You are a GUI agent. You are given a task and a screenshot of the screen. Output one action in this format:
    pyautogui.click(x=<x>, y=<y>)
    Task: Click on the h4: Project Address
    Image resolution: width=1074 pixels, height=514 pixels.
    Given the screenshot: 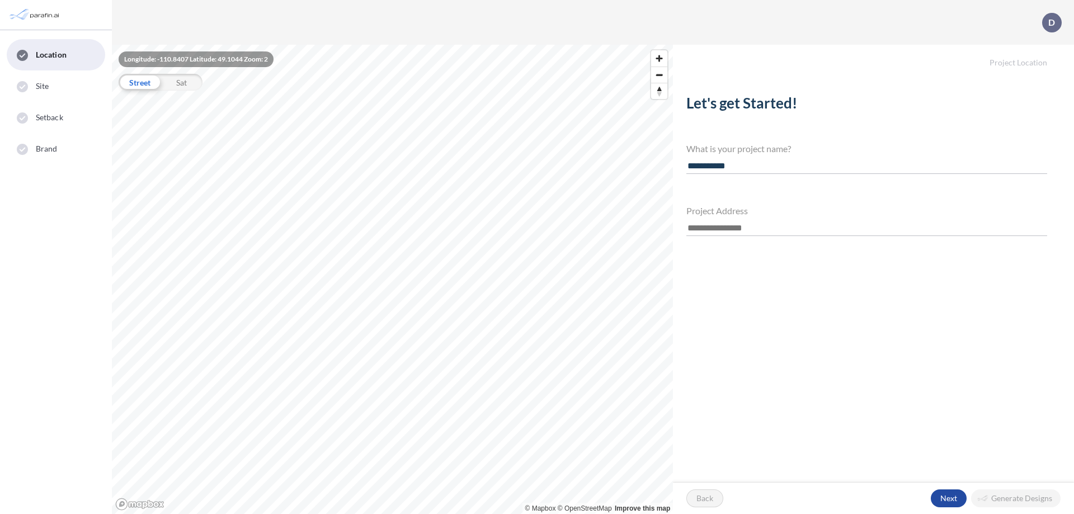 What is the action you would take?
    pyautogui.click(x=866, y=210)
    